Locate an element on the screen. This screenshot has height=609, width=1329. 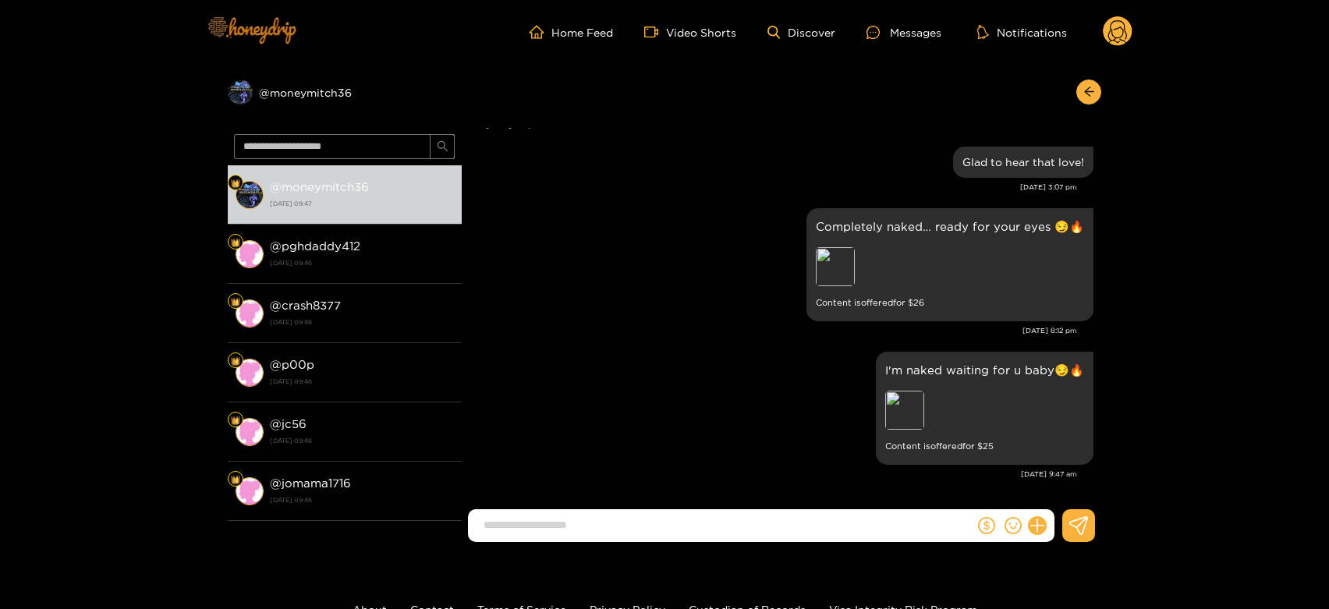
strong: @ moneymitch36 is located at coordinates (319, 186).